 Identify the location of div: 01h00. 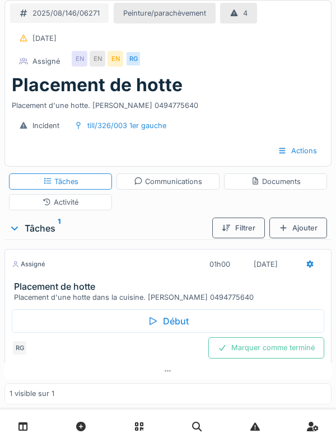
(219, 264).